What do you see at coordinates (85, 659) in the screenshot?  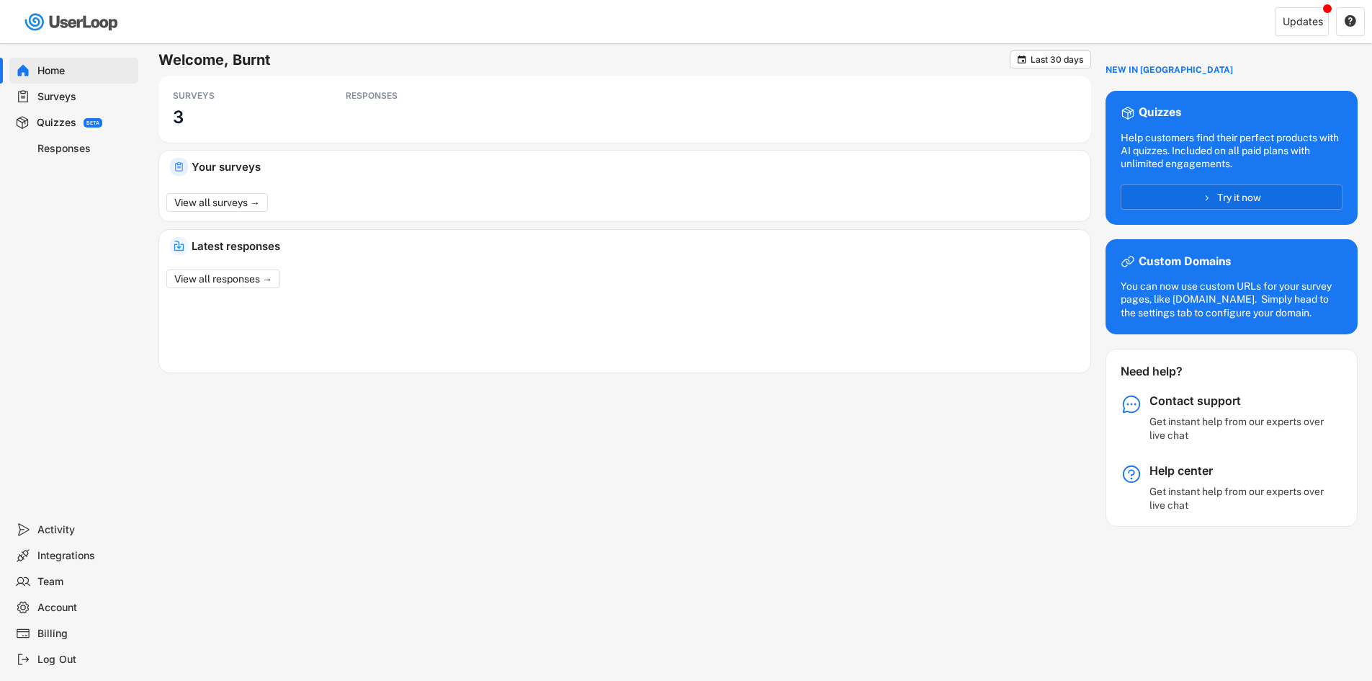 I see `div: Log Out` at bounding box center [85, 659].